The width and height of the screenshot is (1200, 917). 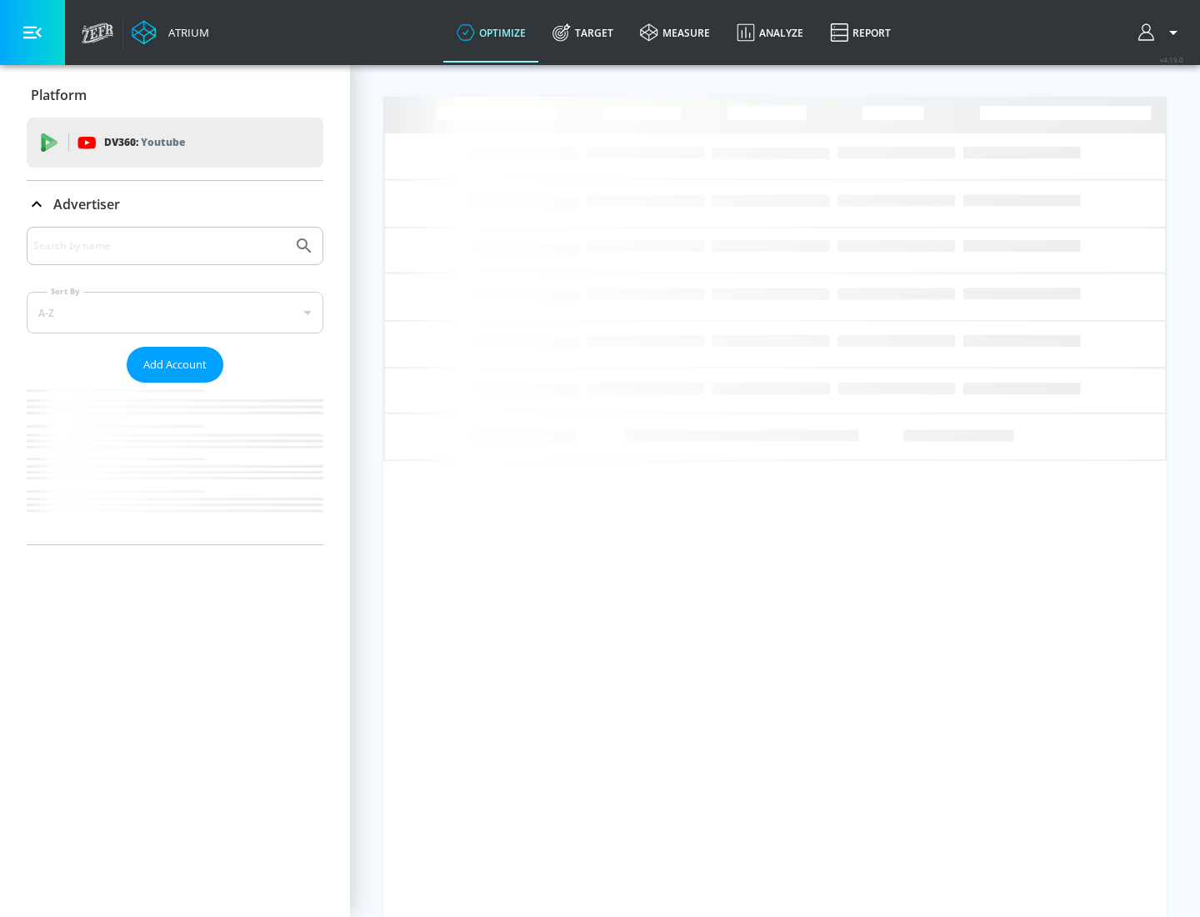 I want to click on p: Advertiser, so click(x=87, y=204).